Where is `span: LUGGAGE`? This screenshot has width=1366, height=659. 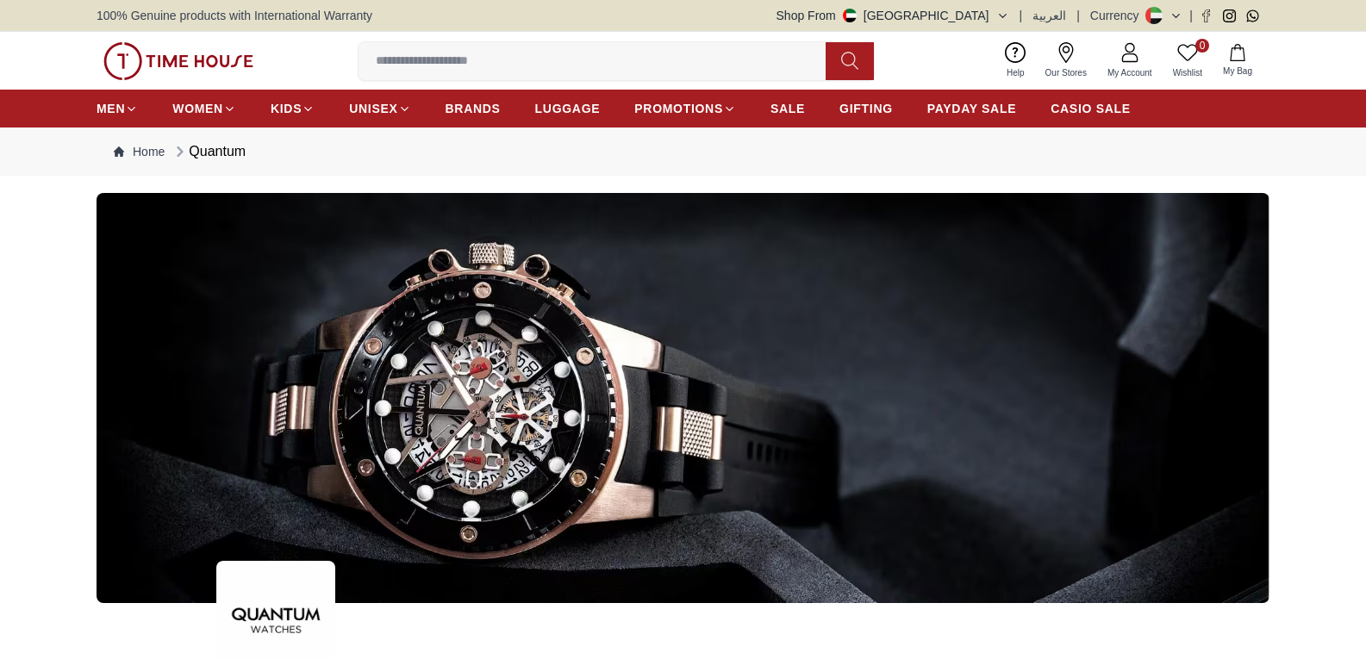
span: LUGGAGE is located at coordinates (568, 109).